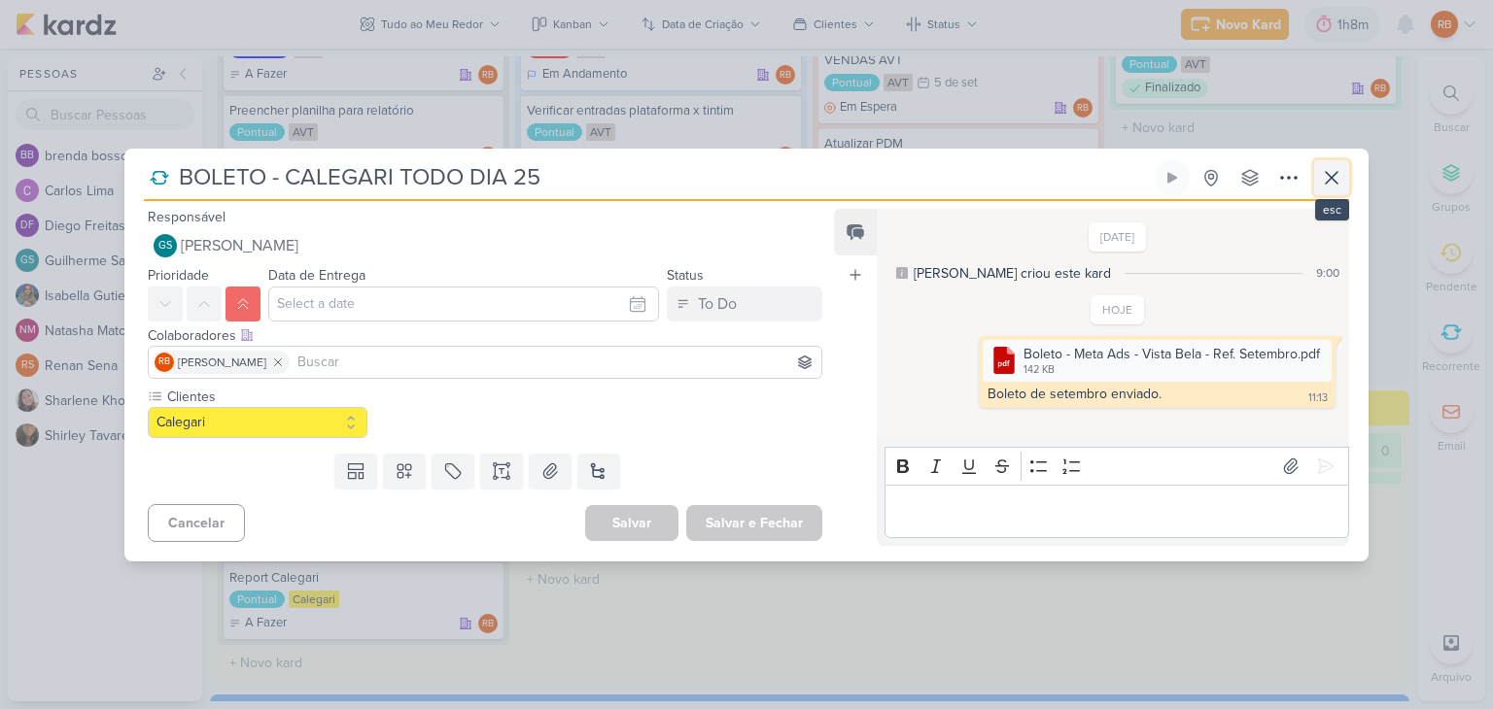 This screenshot has height=709, width=1493. What do you see at coordinates (1074, 394) in the screenshot?
I see `div: Boleto de setembro enviado.` at bounding box center [1074, 394].